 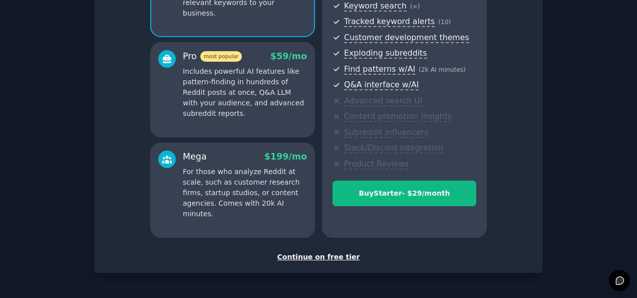 I want to click on p: For those who analyze Reddit at scale, such as customer research firms, startup studios, or conte..., so click(x=245, y=192).